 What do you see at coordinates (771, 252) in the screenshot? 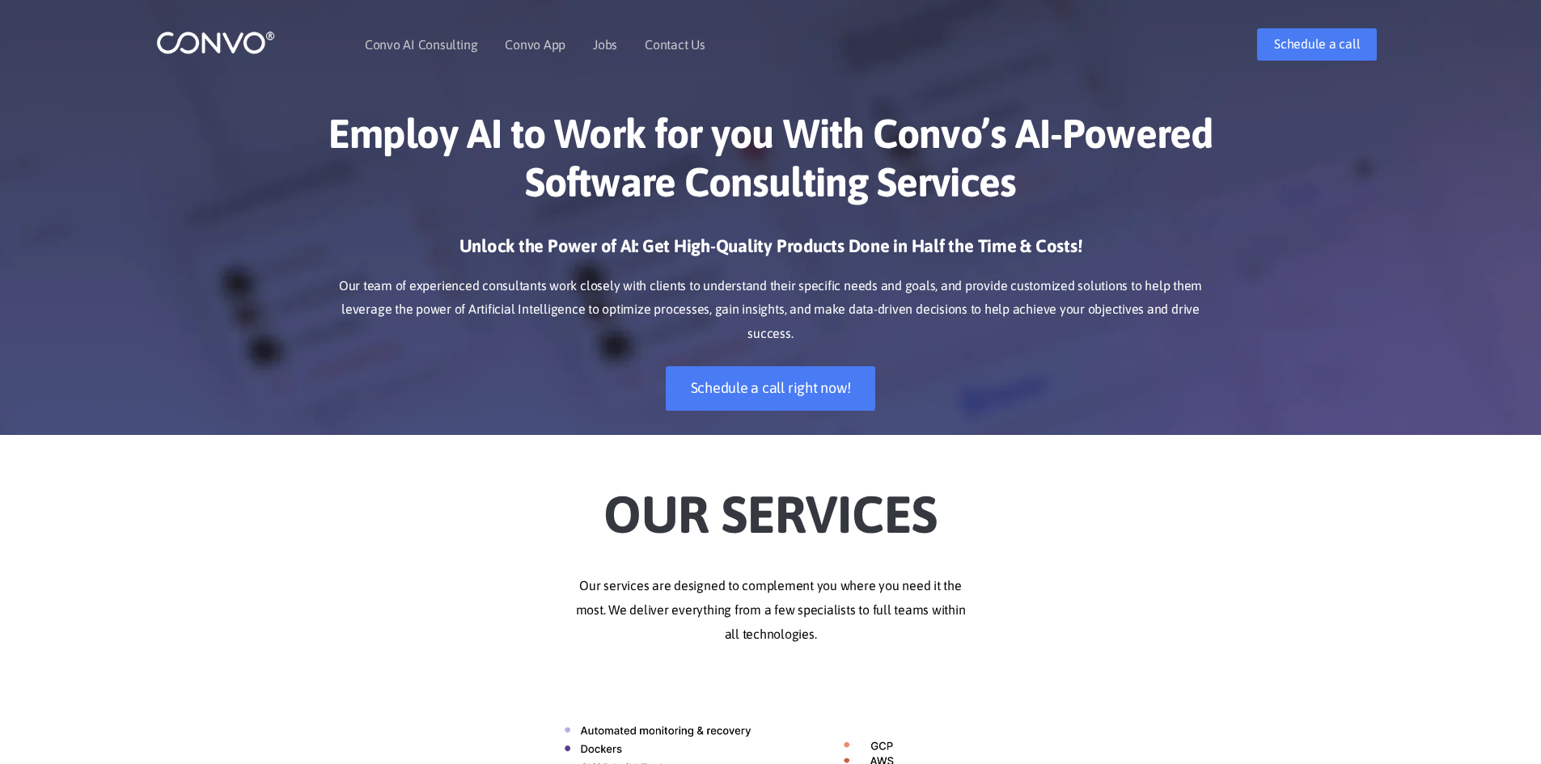
I see `h3: Unlock the Power of AI: Get High-Quality Products Done in Half the Time & Costs!` at bounding box center [771, 252].